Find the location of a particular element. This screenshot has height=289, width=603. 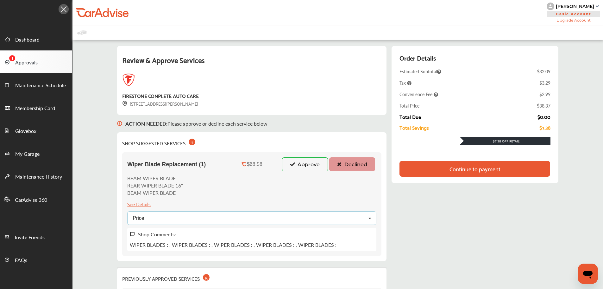

div: $7.38 Off Retail! is located at coordinates (506, 141).